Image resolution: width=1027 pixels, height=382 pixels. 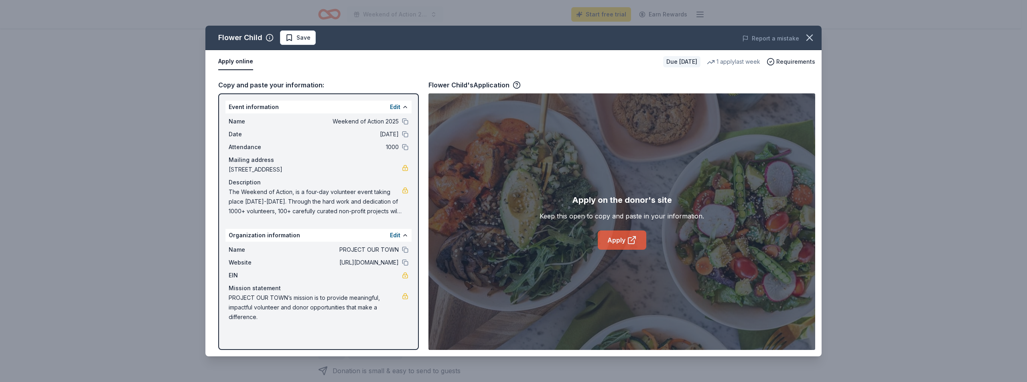 What do you see at coordinates (315, 308) in the screenshot?
I see `span: PROJECT OUR TOWN’s mission is to provide meaningful, impactful volunteer and donor opportunities ...` at bounding box center [315, 308].